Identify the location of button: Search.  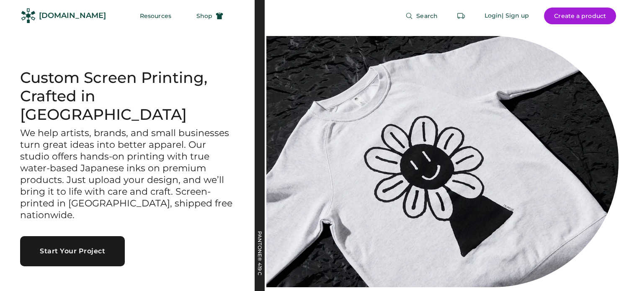
(422, 16).